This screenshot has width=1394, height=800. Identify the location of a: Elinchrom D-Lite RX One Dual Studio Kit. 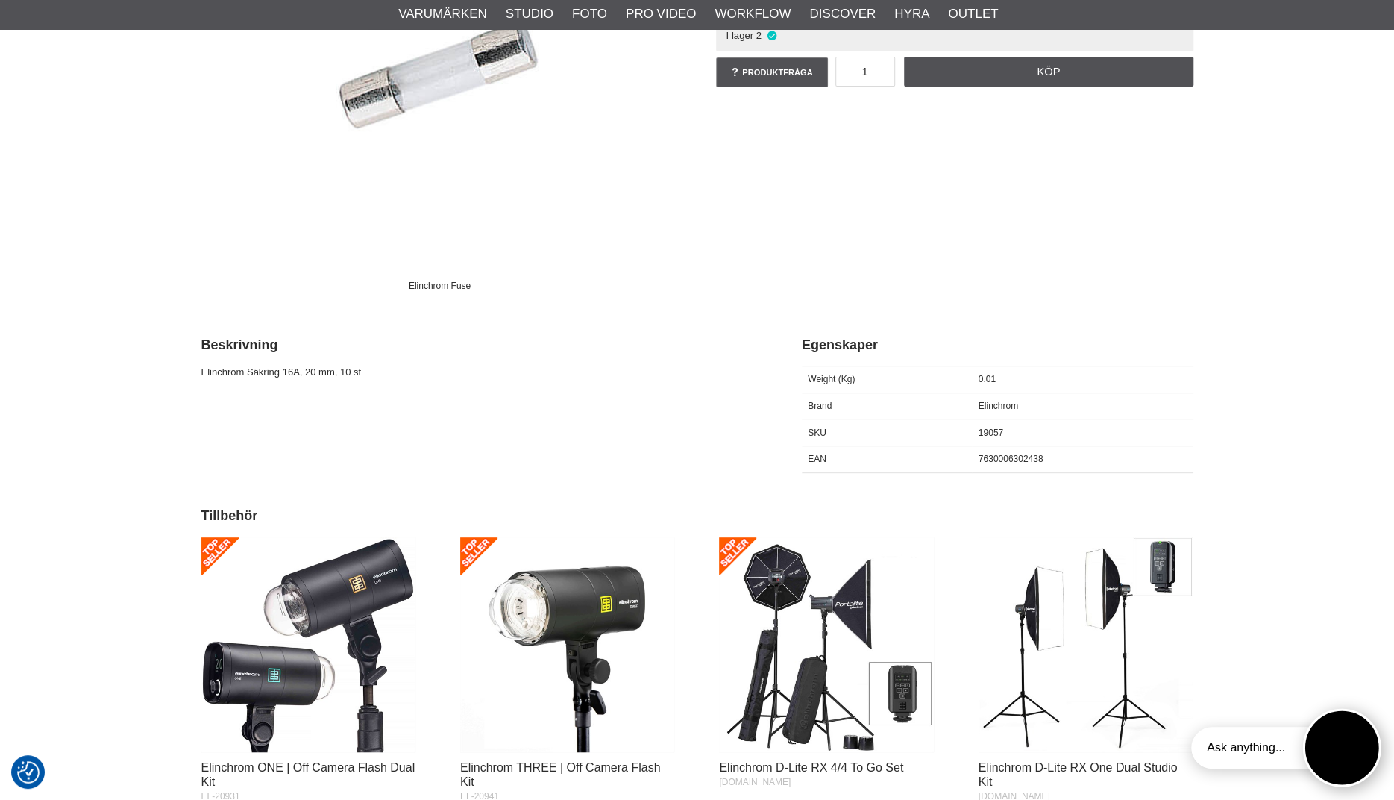
(1078, 774).